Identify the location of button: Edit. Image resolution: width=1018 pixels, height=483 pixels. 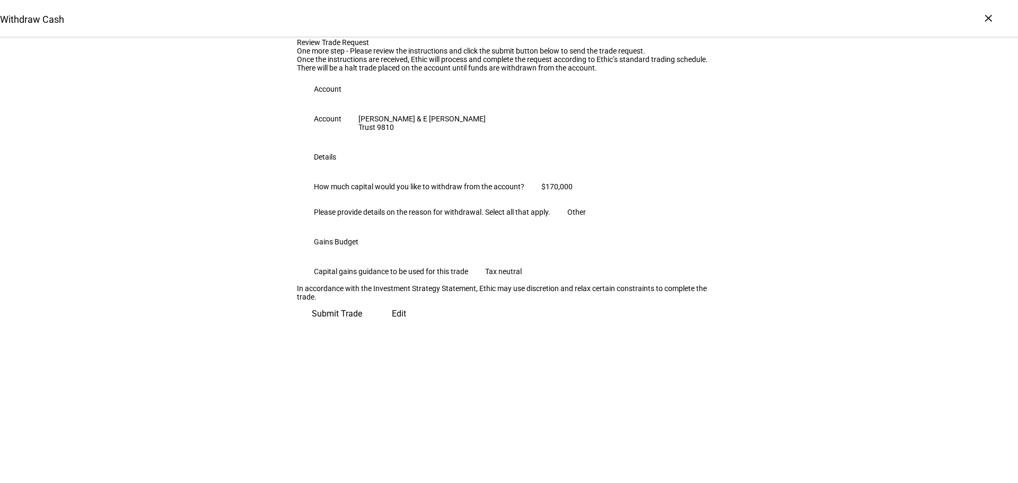
(399, 314).